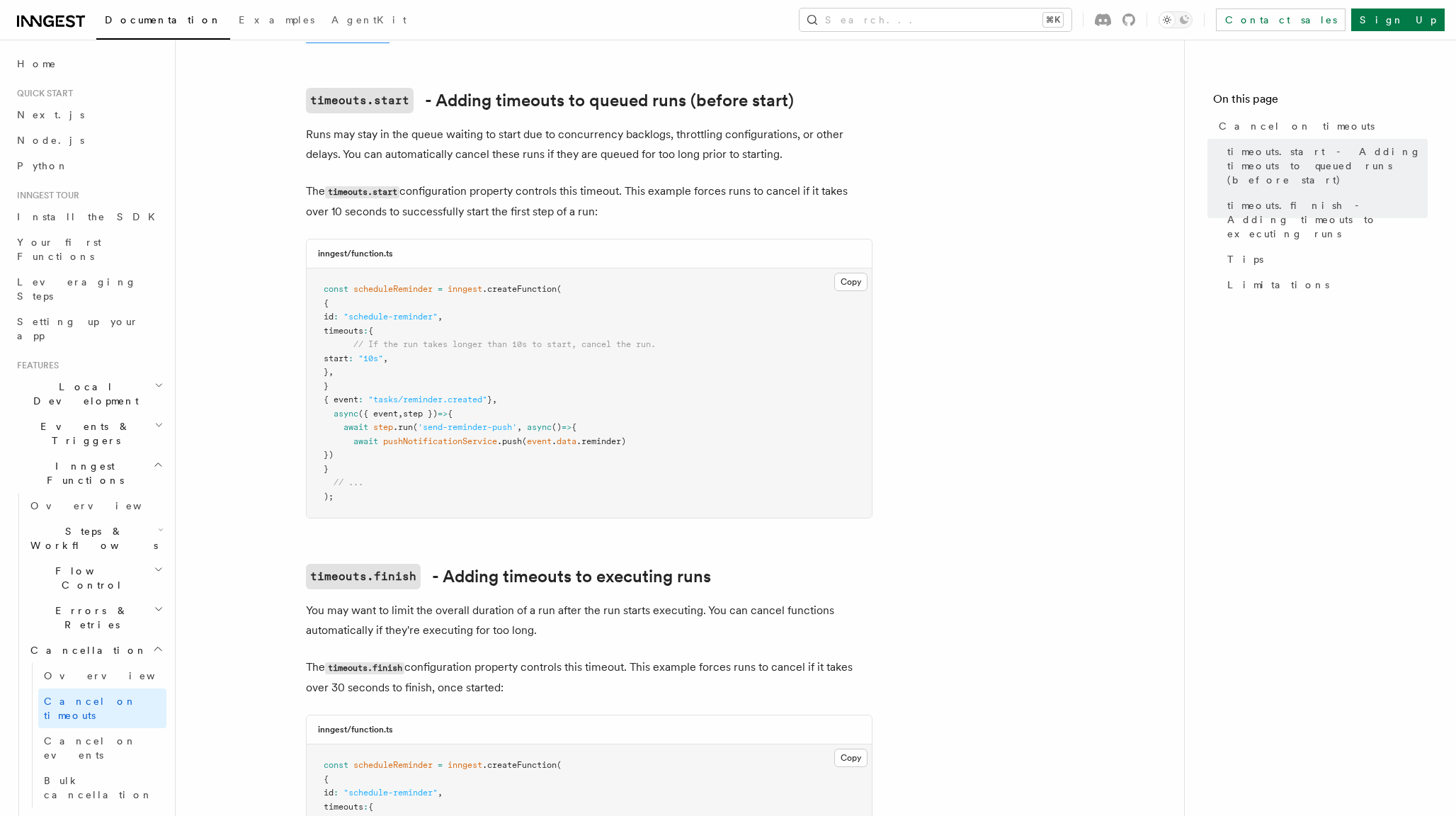 This screenshot has width=1456, height=816. Describe the element at coordinates (440, 442) in the screenshot. I see `span: pushNotificationService` at that location.